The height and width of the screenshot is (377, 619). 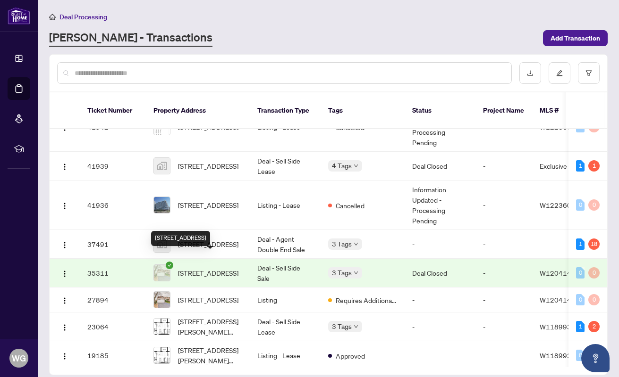 I want to click on span: check-circle, so click(x=169, y=266).